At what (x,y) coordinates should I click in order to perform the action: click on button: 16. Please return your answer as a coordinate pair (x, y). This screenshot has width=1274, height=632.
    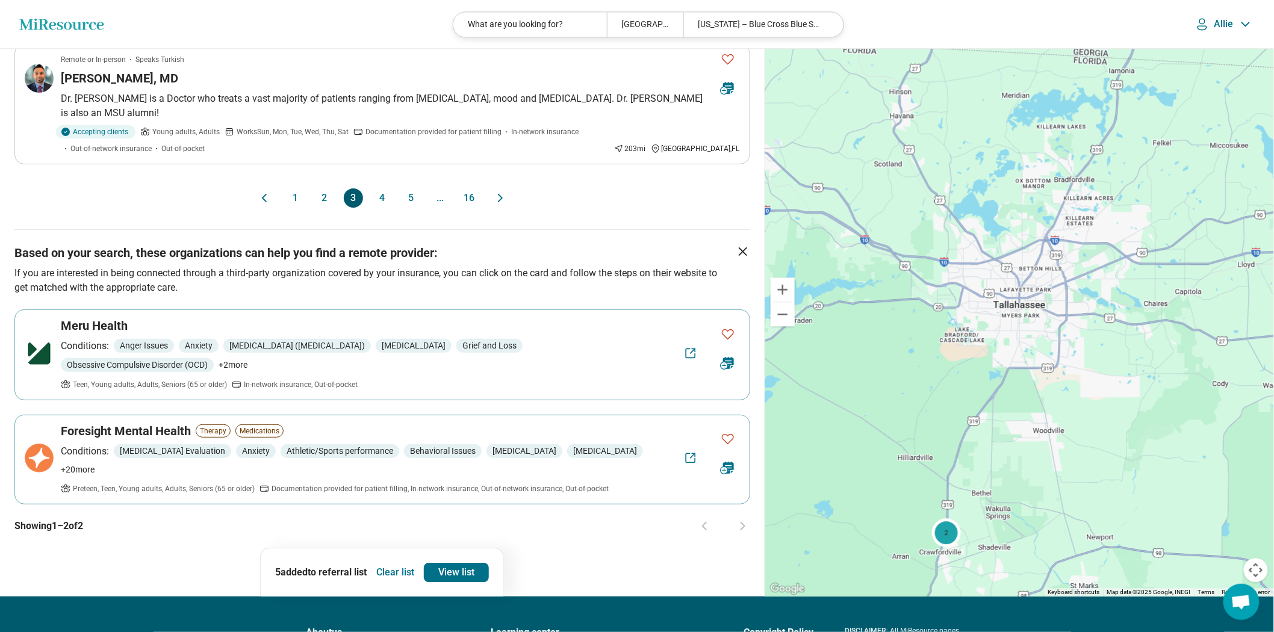
    Looking at the image, I should click on (469, 198).